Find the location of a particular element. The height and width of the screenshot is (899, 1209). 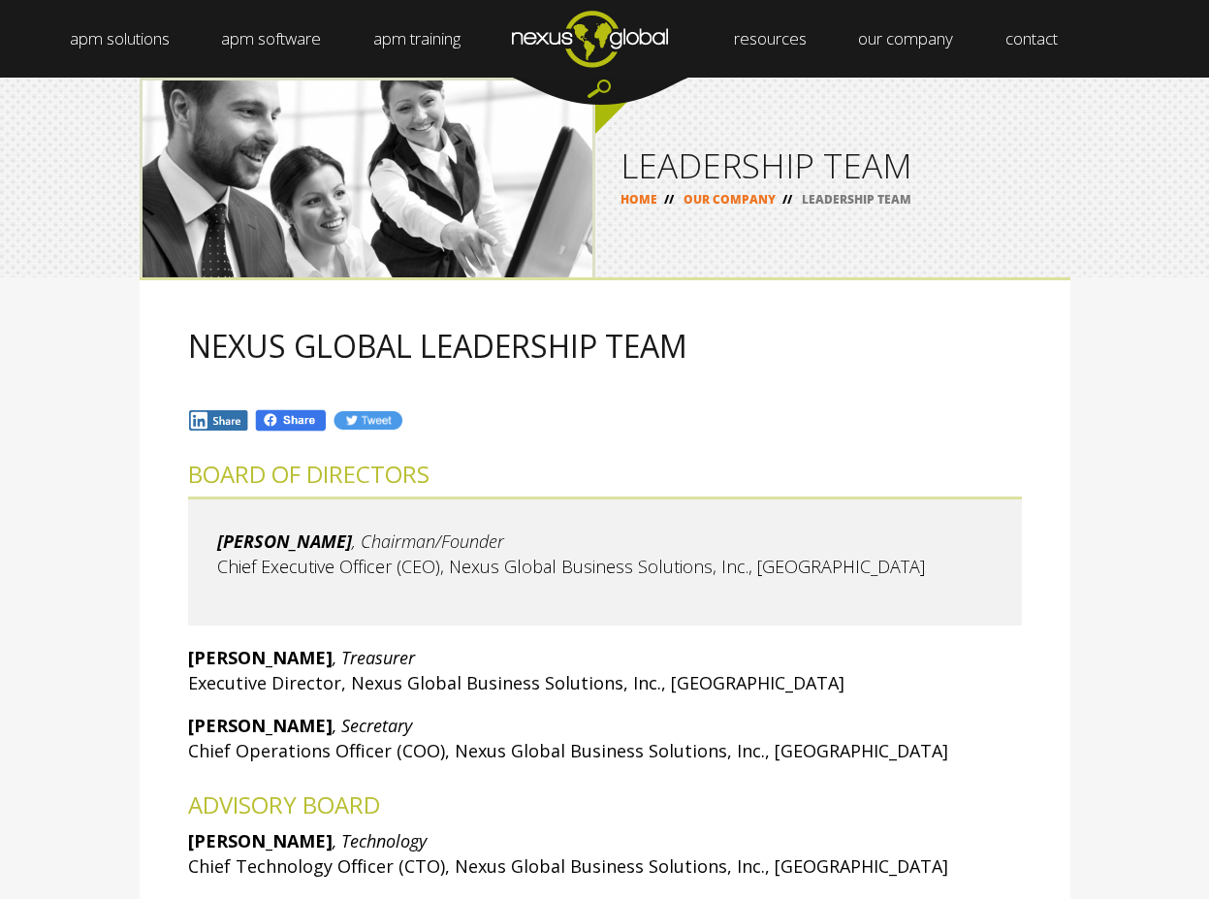

a: HOME is located at coordinates (639, 199).